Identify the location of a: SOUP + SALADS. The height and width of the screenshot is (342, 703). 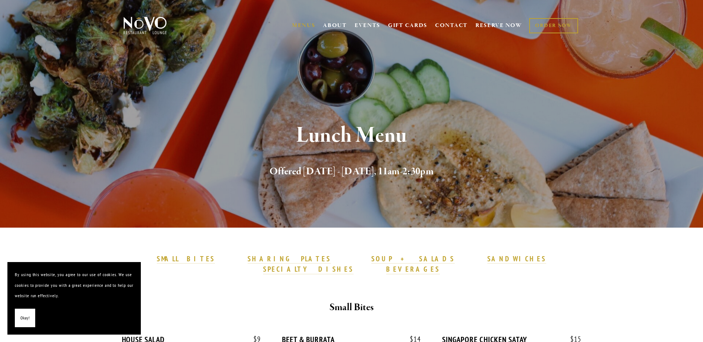
(413, 259).